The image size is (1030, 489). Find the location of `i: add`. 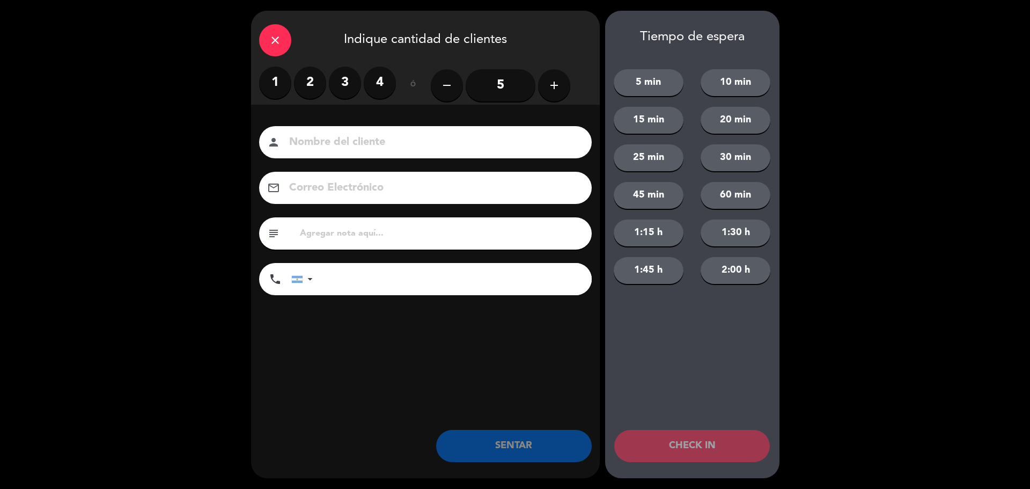

i: add is located at coordinates (554, 85).